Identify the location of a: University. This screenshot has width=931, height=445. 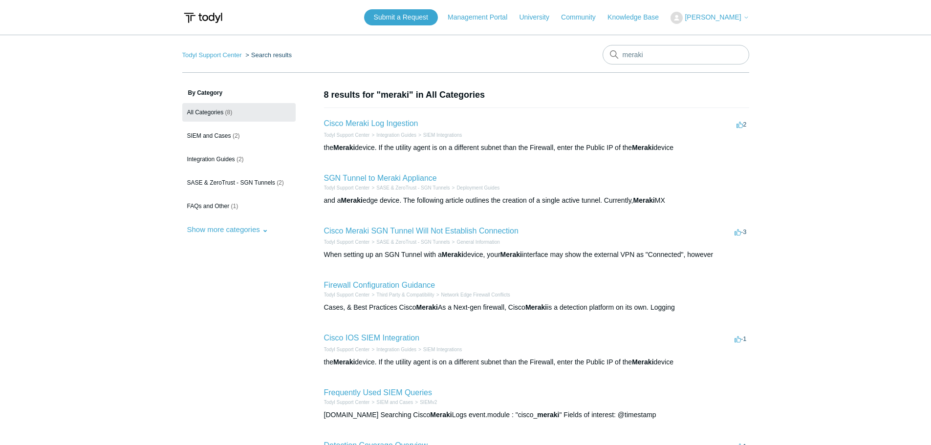
(538, 17).